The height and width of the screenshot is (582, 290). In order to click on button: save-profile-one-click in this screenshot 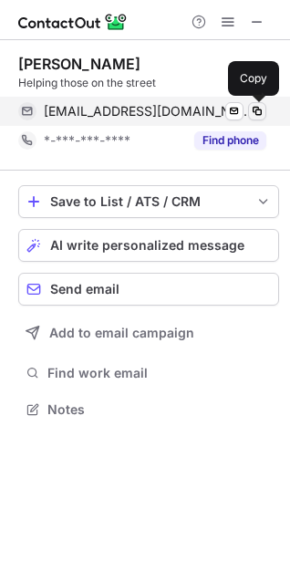, I will do `click(149, 202)`.